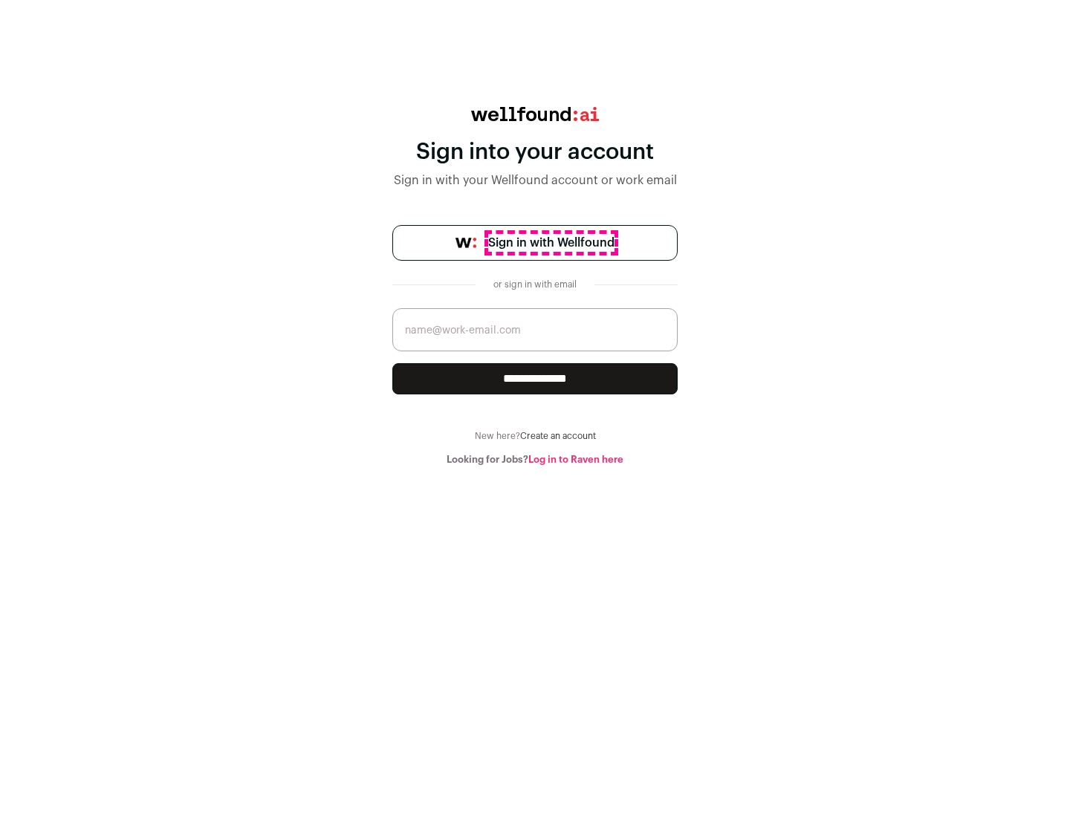 Image resolution: width=1070 pixels, height=817 pixels. What do you see at coordinates (535, 114) in the screenshot?
I see `img: wellfound:ai` at bounding box center [535, 114].